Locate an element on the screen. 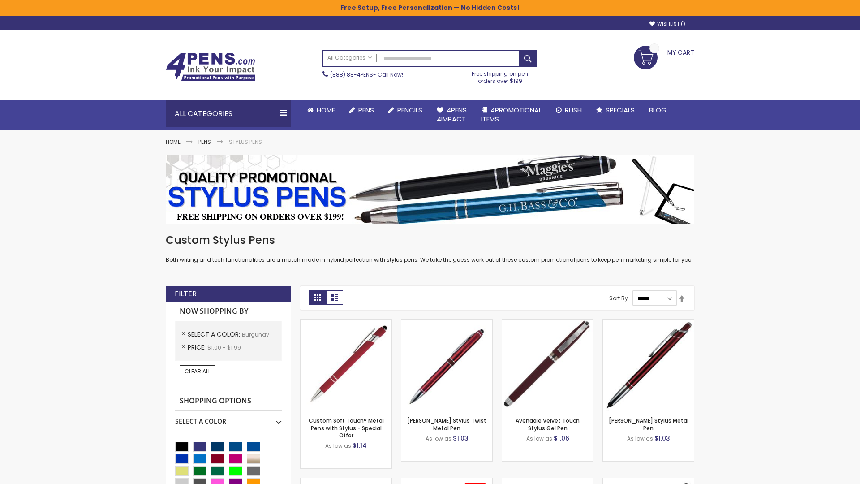  span: Pens is located at coordinates (366, 110).